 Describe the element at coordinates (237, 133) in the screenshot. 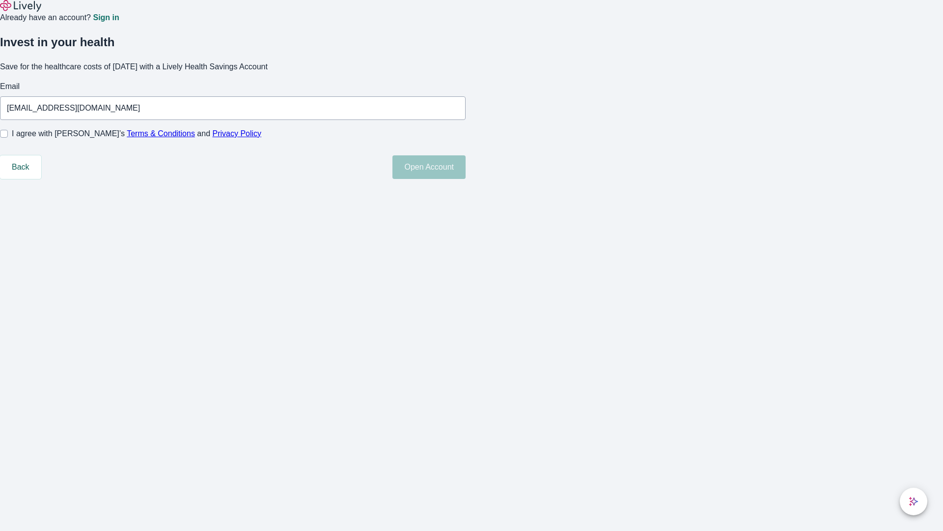

I see `a: Privacy Policy` at that location.